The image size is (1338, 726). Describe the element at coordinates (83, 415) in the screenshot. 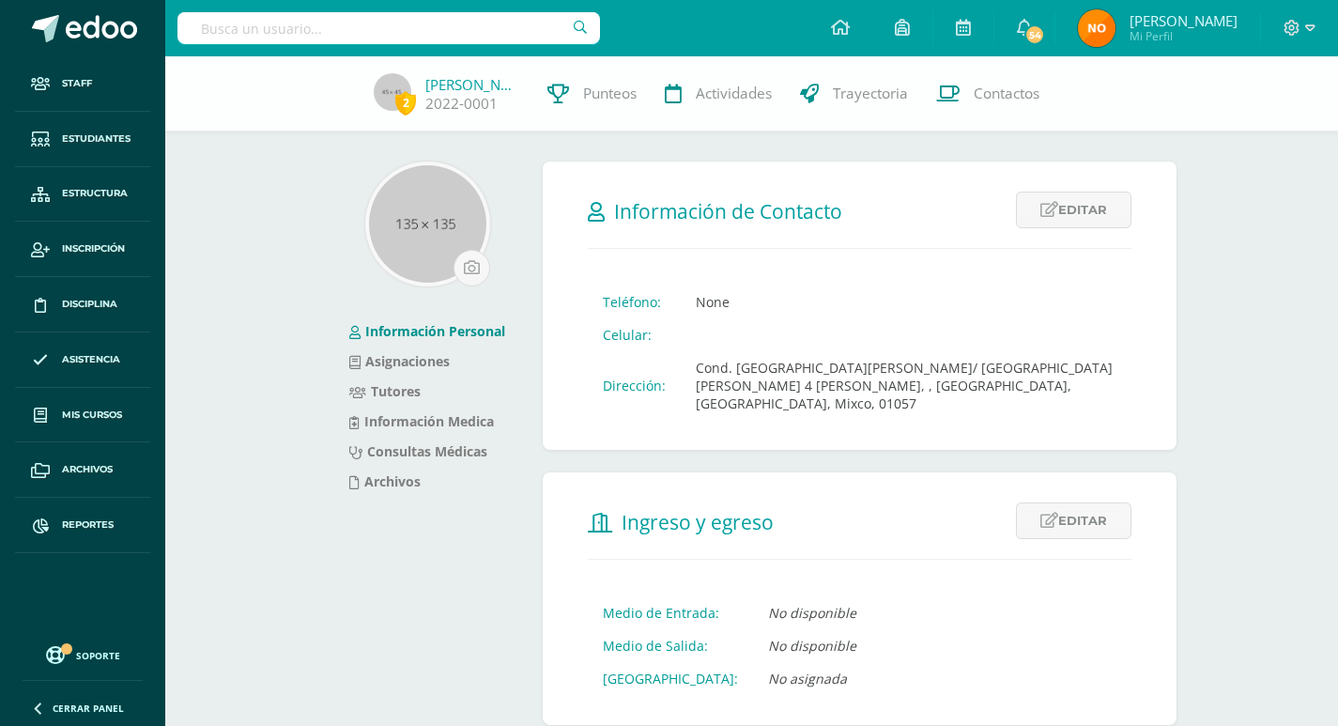

I see `a: Mis cursos` at that location.